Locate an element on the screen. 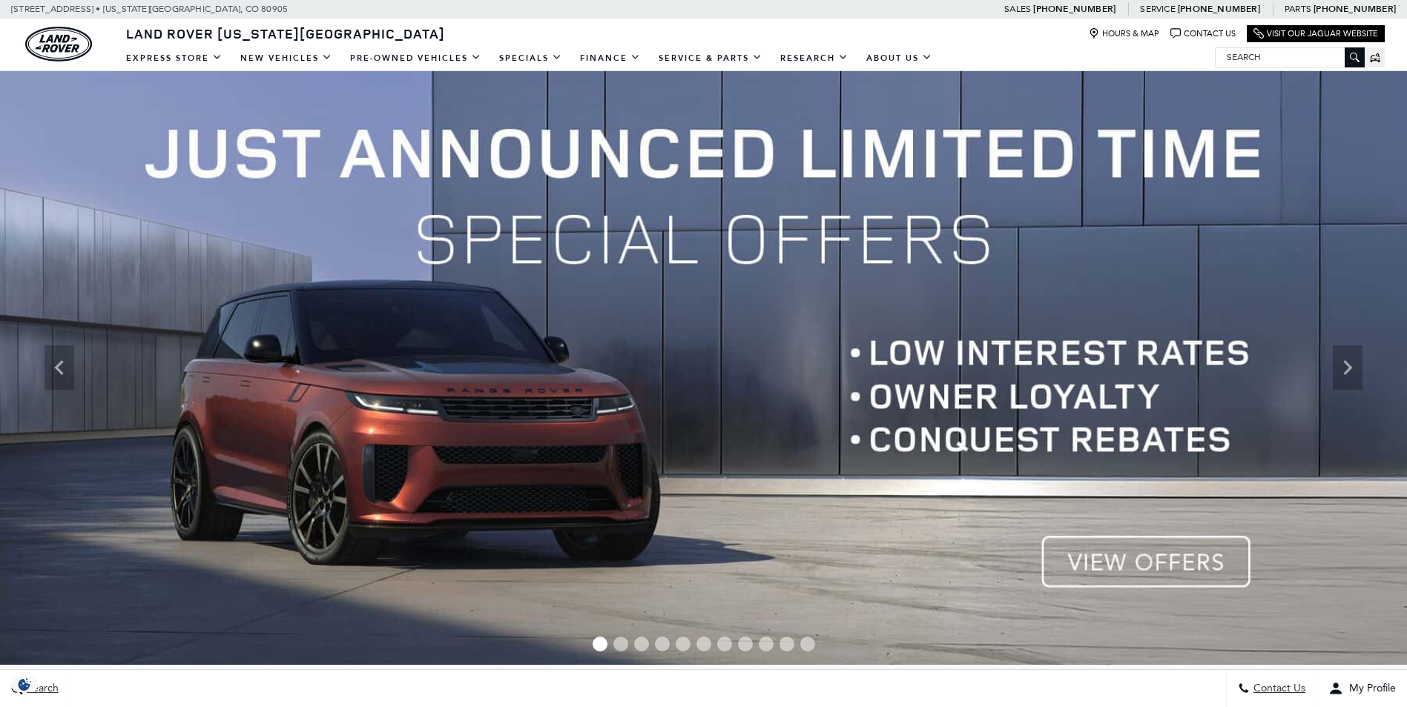 This screenshot has width=1407, height=707. span: Sales is located at coordinates (1017, 9).